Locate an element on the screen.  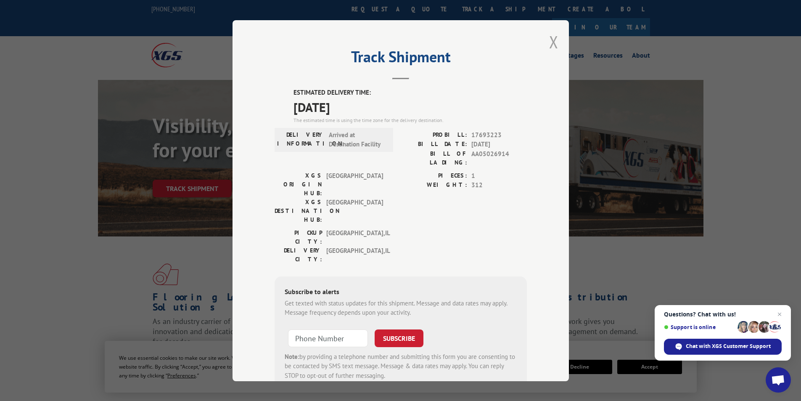
label: PIECES: is located at coordinates (434, 175).